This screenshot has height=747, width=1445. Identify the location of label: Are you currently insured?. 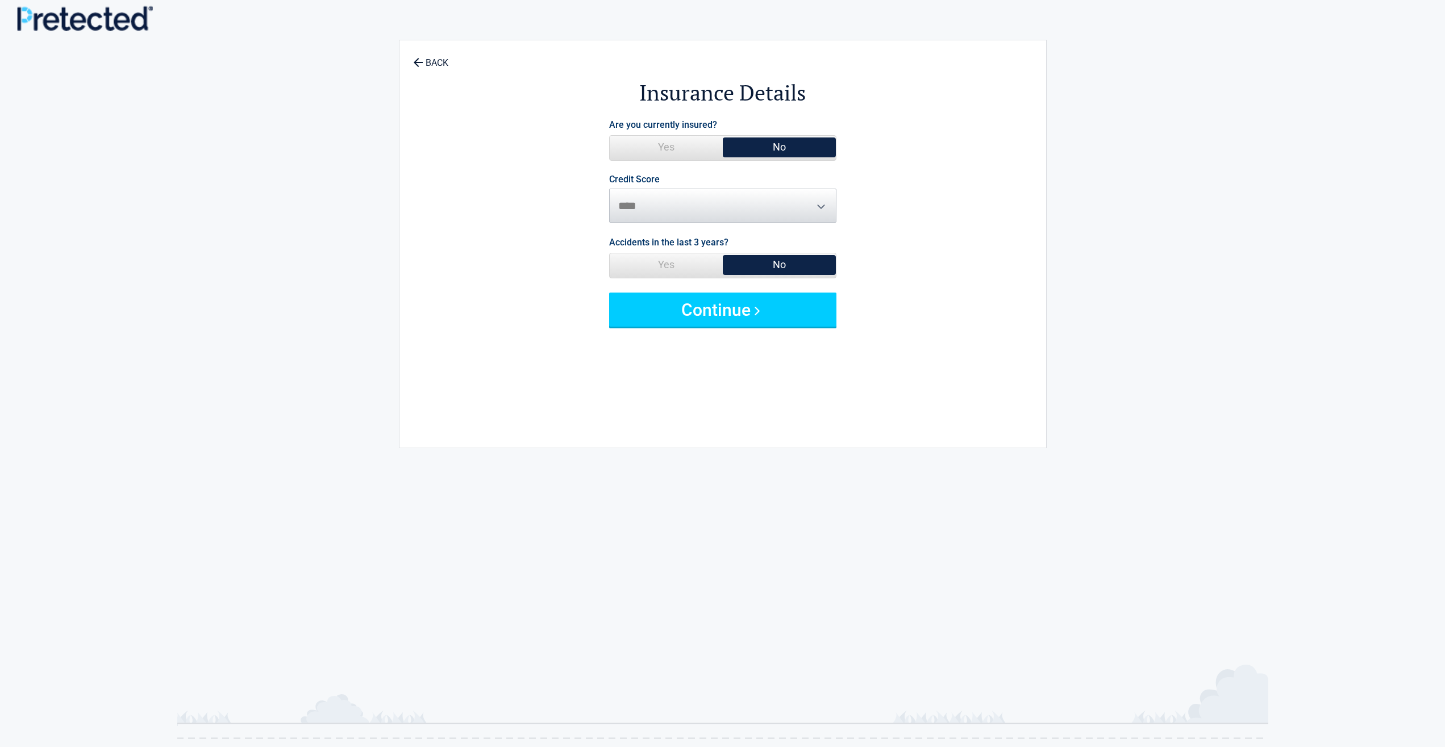
(663, 124).